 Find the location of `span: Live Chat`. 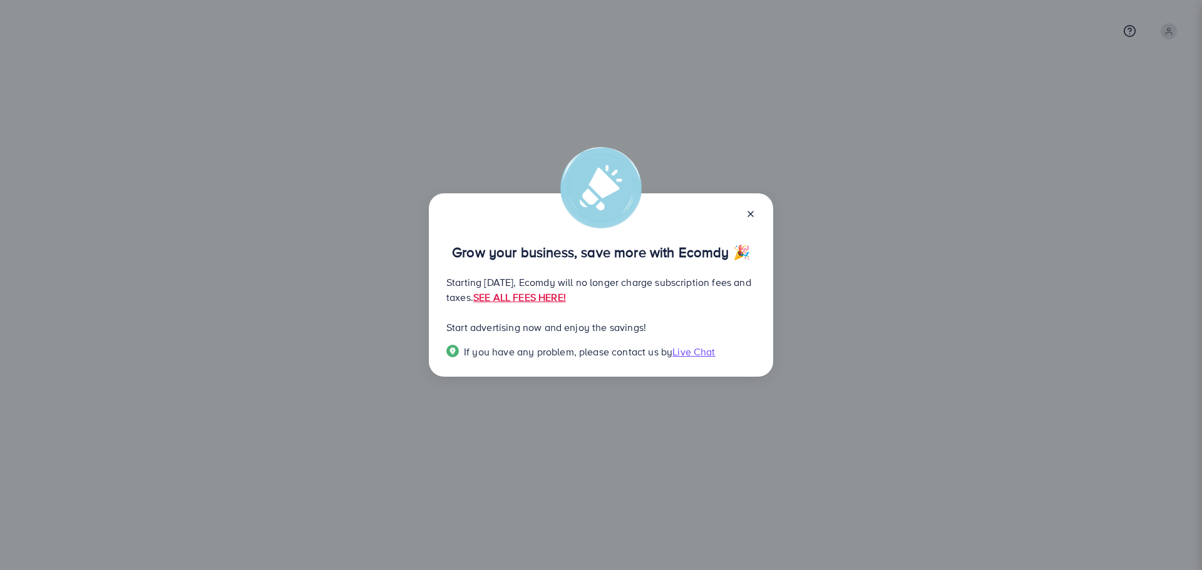

span: Live Chat is located at coordinates (693, 352).